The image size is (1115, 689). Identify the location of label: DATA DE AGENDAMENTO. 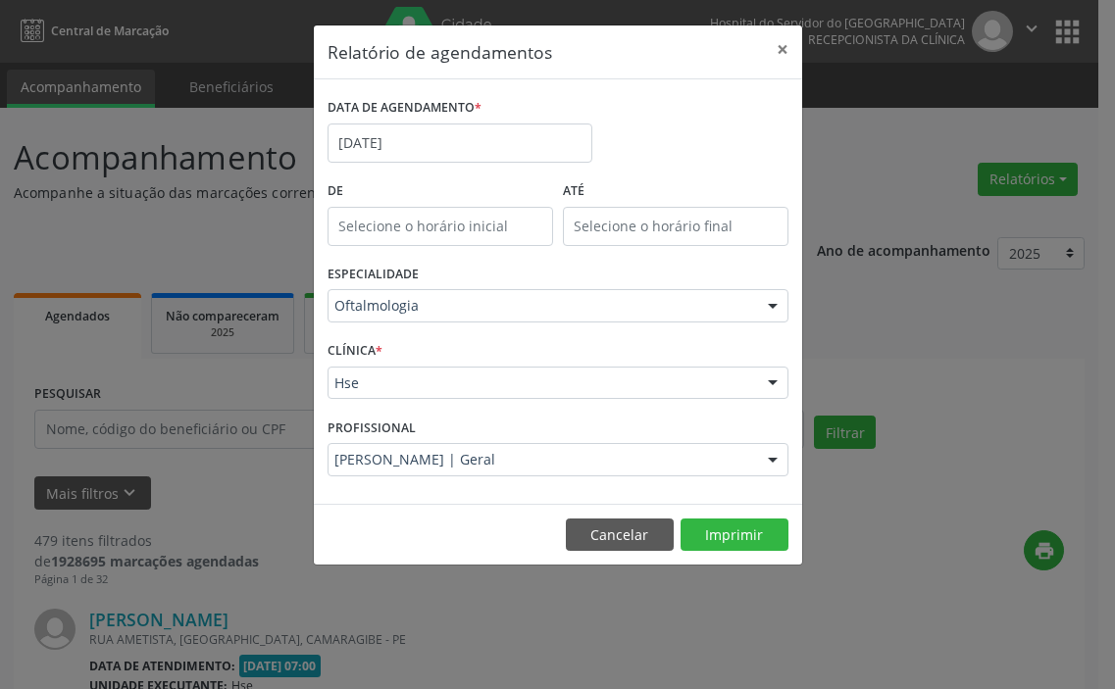
(404, 108).